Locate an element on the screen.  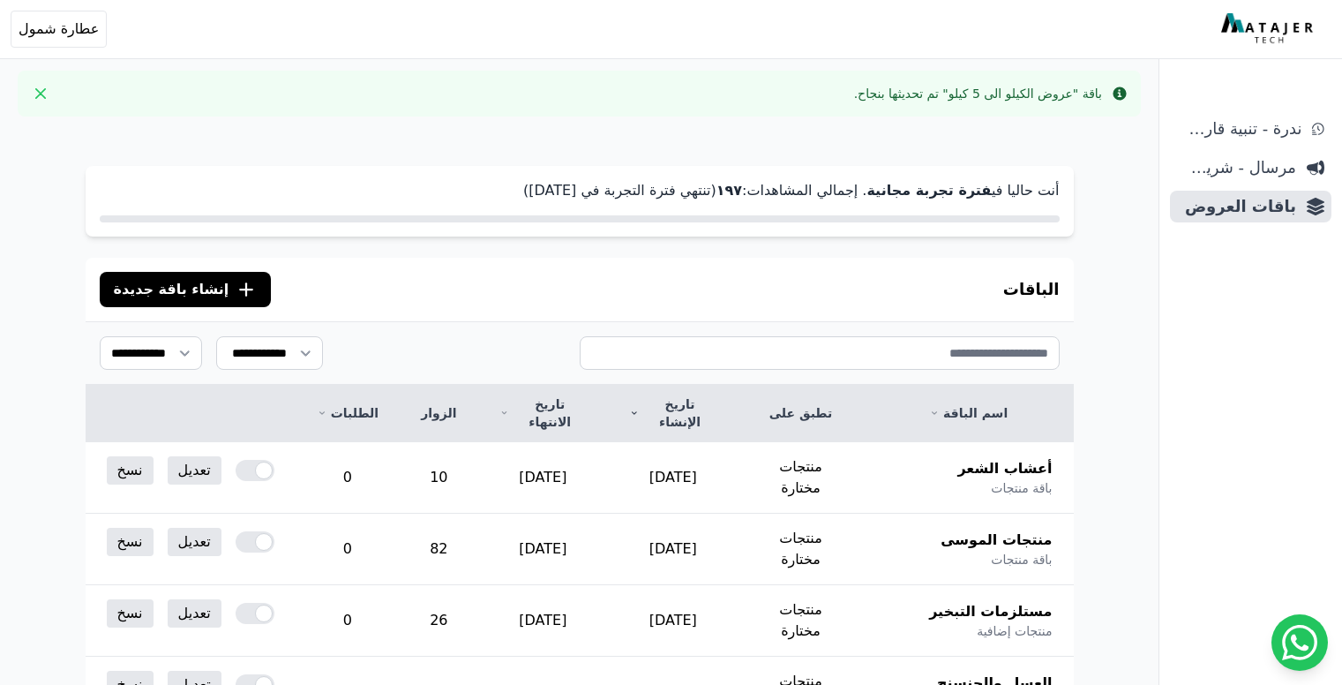
a: الطلبات is located at coordinates (348, 413).